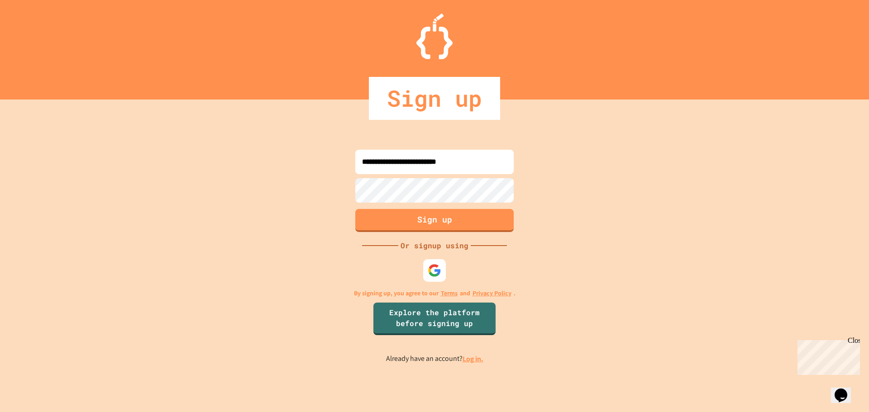 This screenshot has height=412, width=869. I want to click on div: Sign up, so click(434, 98).